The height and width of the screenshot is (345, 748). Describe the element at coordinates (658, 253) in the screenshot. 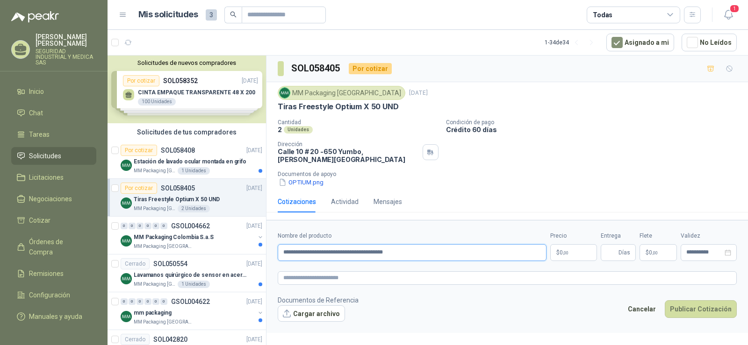

I see `p: $ 0,00` at that location.